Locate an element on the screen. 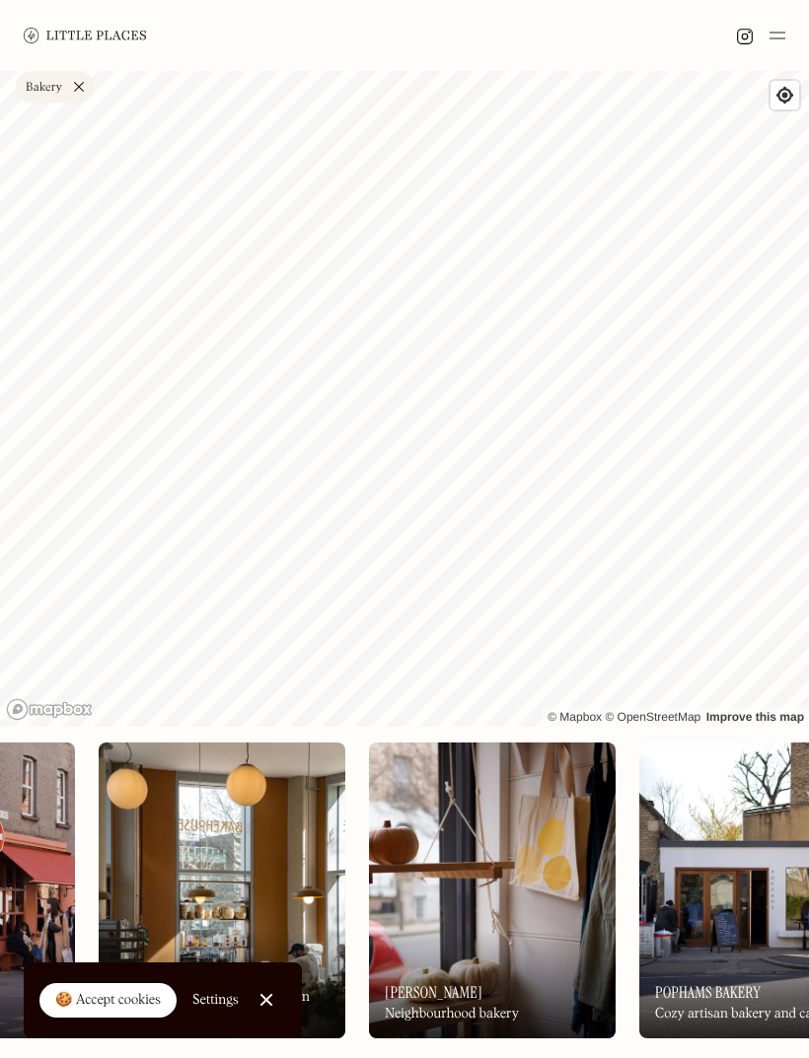 This screenshot has width=809, height=1058. div: Bakery is located at coordinates (43, 88).